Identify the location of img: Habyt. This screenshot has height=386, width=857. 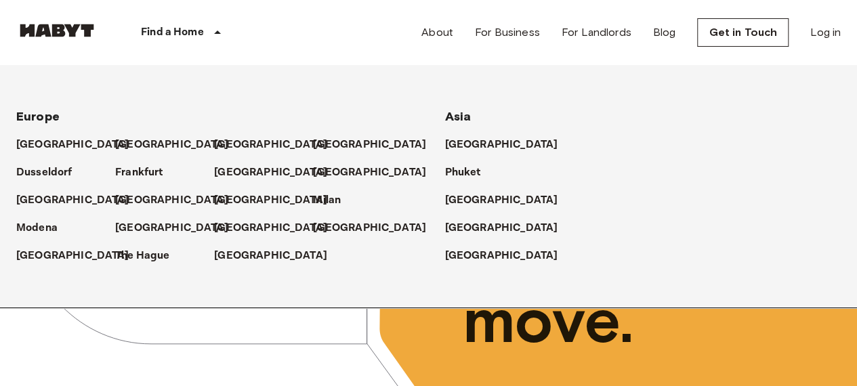
(57, 30).